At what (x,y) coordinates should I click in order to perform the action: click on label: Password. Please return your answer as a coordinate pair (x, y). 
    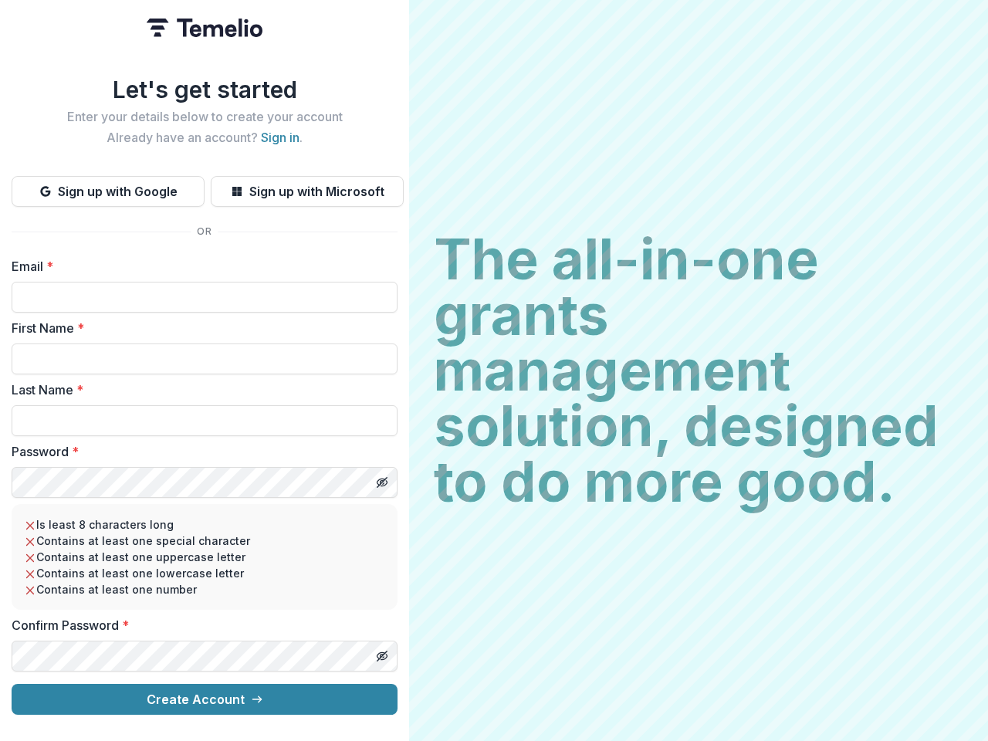
    Looking at the image, I should click on (200, 451).